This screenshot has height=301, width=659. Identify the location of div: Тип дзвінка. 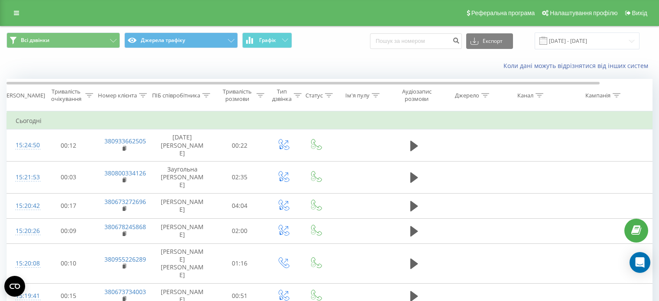
(281, 95).